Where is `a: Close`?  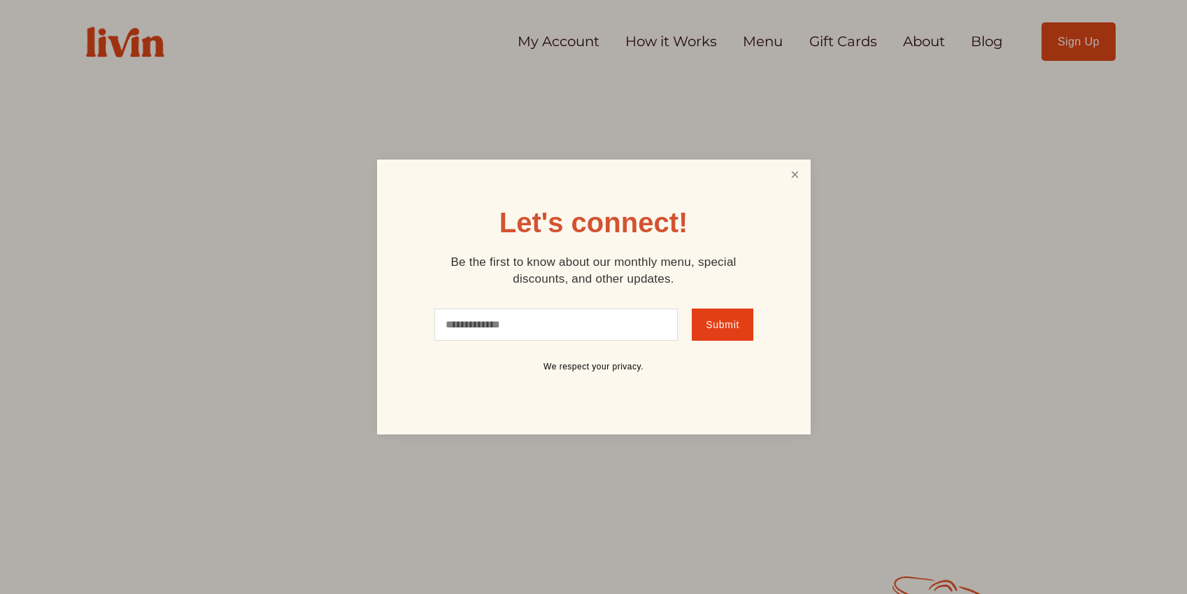 a: Close is located at coordinates (795, 174).